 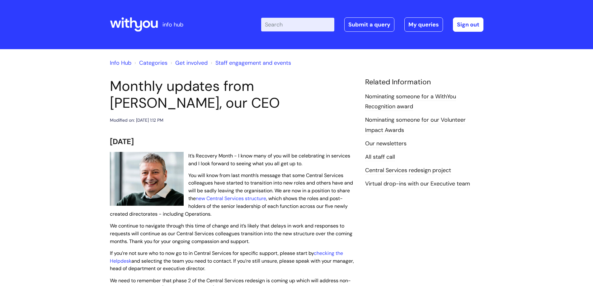 What do you see at coordinates (424, 25) in the screenshot?
I see `a: My queries` at bounding box center [424, 25].